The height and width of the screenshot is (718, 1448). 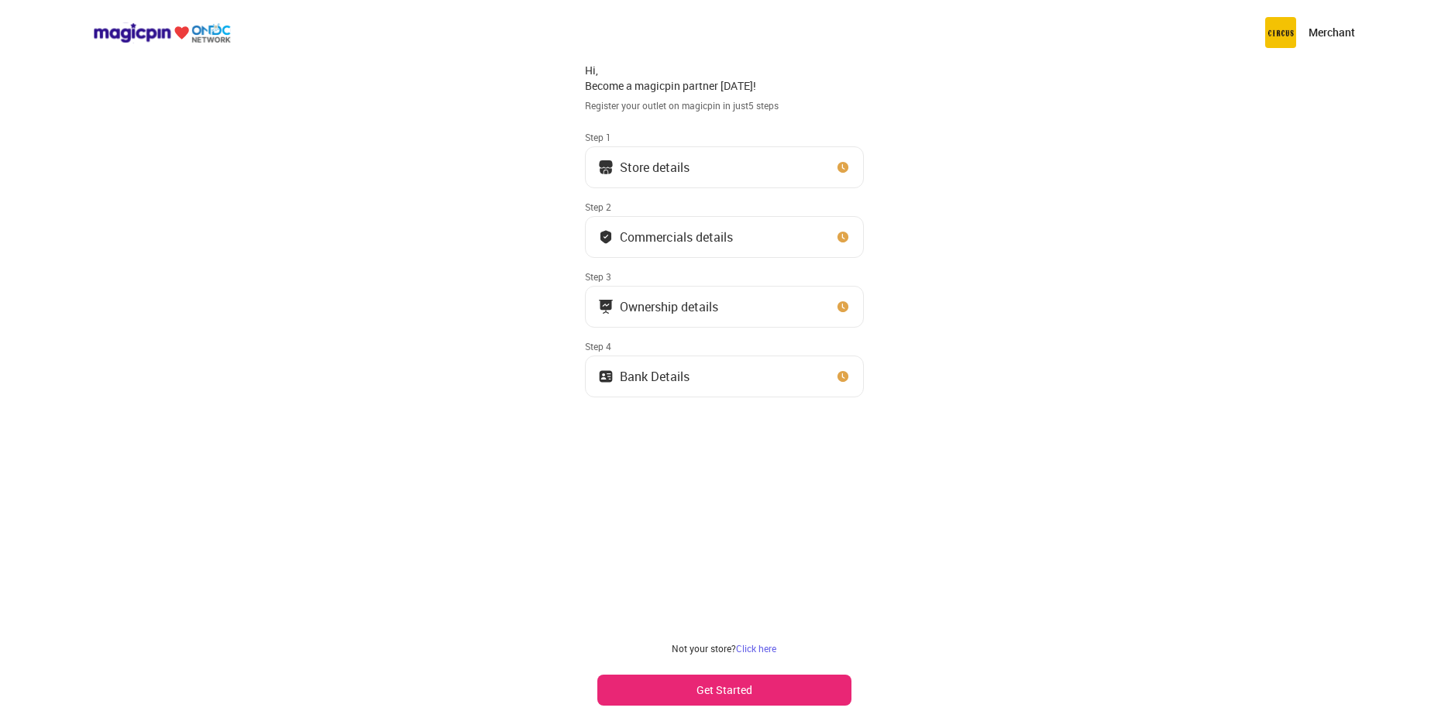 I want to click on p: Merchant, so click(x=1332, y=33).